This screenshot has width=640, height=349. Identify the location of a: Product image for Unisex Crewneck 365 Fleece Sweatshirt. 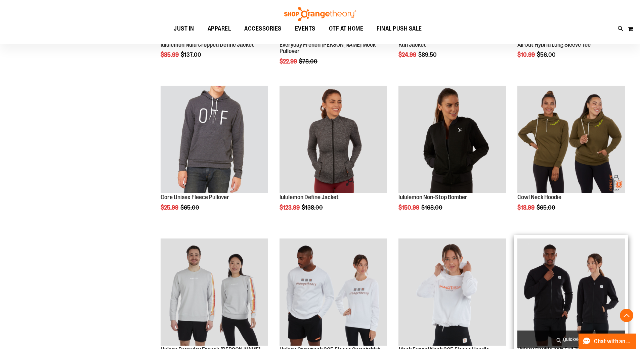
(333, 293).